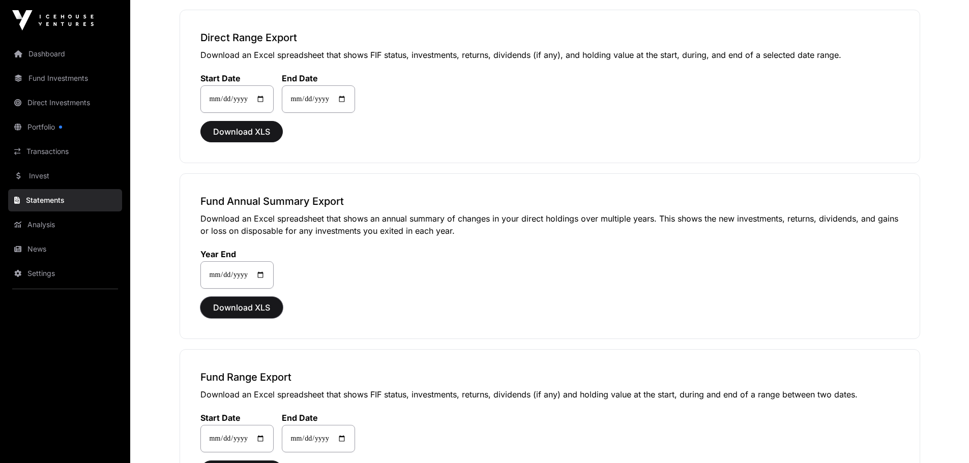  What do you see at coordinates (550, 201) in the screenshot?
I see `h3: Fund Annual Summary Export` at bounding box center [550, 201].